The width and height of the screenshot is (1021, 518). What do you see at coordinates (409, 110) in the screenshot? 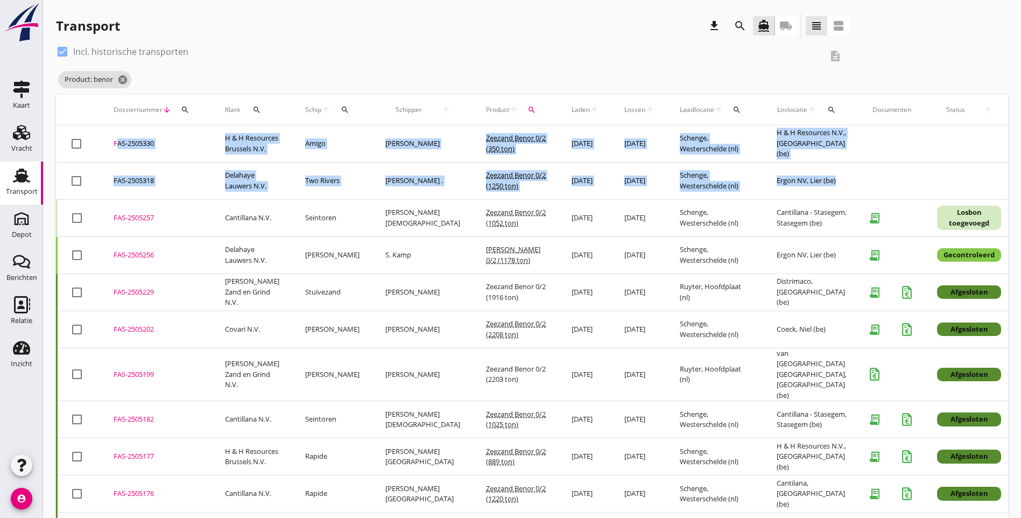
I see `span: Schipper` at bounding box center [409, 110].